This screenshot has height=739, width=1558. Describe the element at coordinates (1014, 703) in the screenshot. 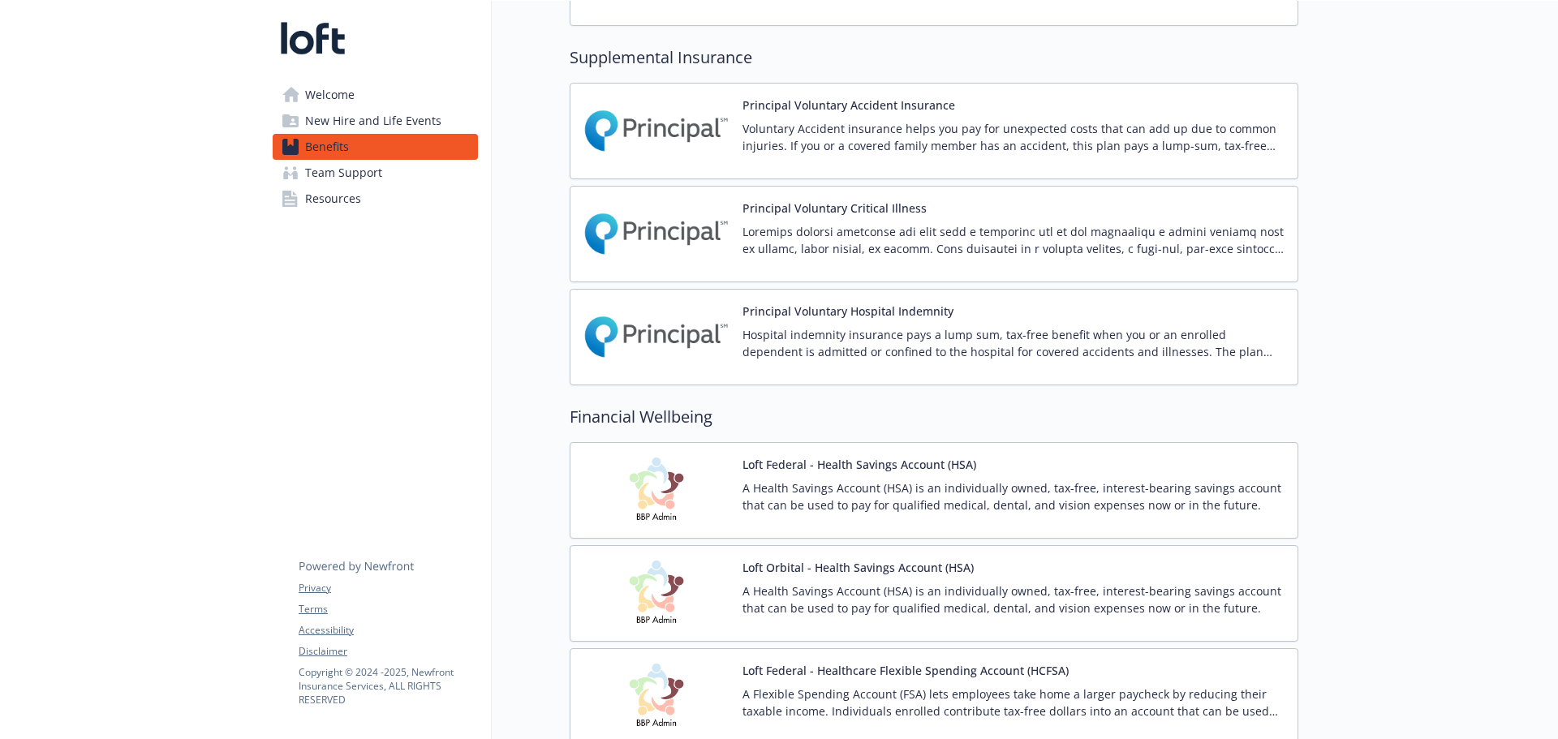

I see `p: A Flexible Spending Account (FSA) lets employees take home a larger paycheck by reducing their ta...` at that location.